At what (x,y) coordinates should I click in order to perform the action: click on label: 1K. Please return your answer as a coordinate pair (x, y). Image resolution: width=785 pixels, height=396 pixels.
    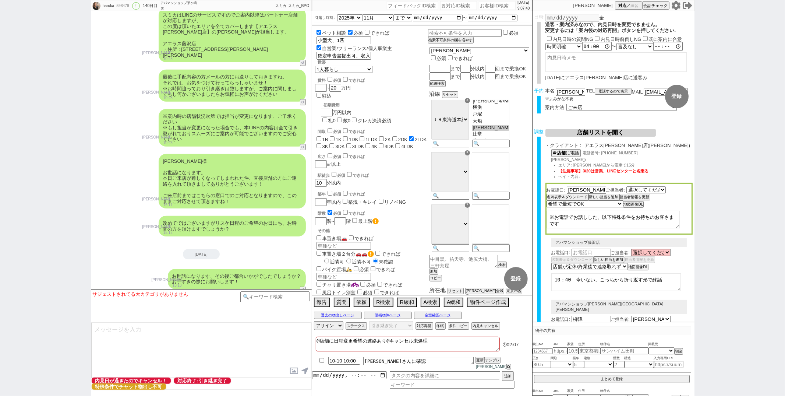
    Looking at the image, I should click on (339, 139).